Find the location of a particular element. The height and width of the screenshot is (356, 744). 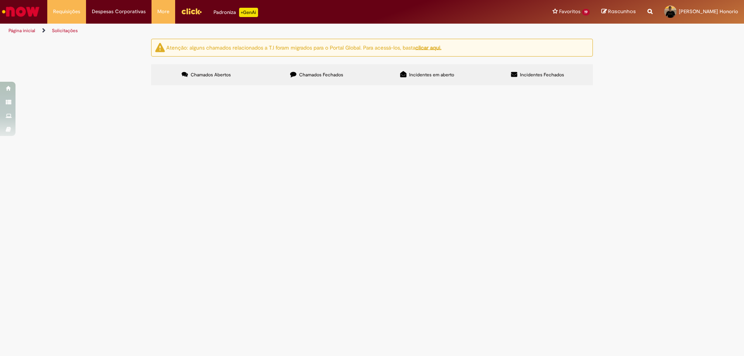

span: Chamados Fechados is located at coordinates (321, 75).